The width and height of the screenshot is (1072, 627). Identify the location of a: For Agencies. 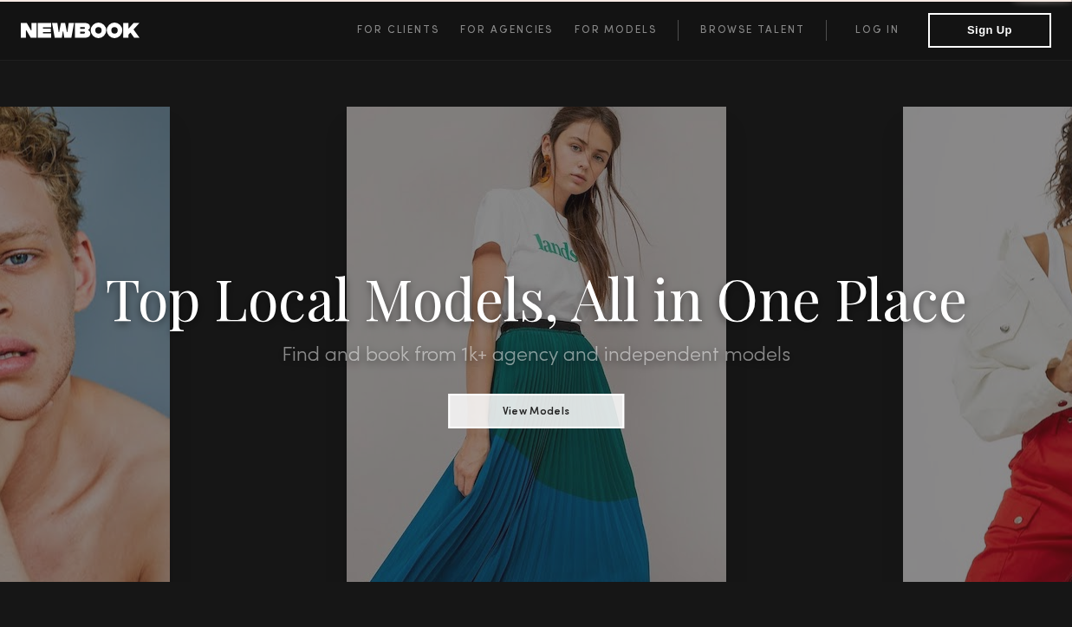
(517, 30).